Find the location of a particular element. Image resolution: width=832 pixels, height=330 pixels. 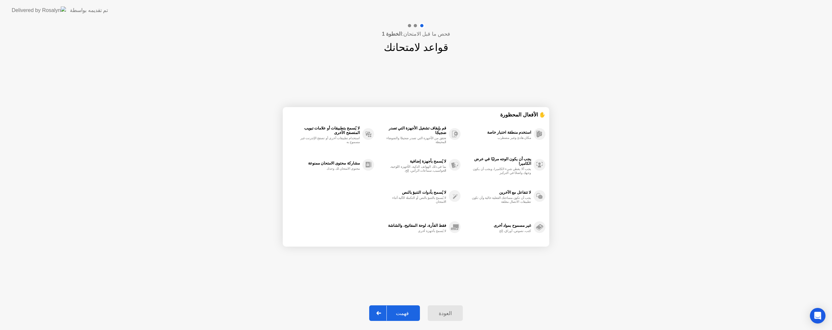

div: ✋ الأفعال المحظورة is located at coordinates (416, 115).